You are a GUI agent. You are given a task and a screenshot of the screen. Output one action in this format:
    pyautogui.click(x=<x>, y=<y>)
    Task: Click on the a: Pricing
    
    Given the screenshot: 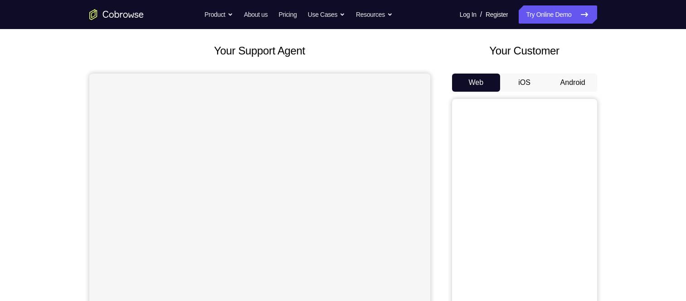 What is the action you would take?
    pyautogui.click(x=287, y=15)
    